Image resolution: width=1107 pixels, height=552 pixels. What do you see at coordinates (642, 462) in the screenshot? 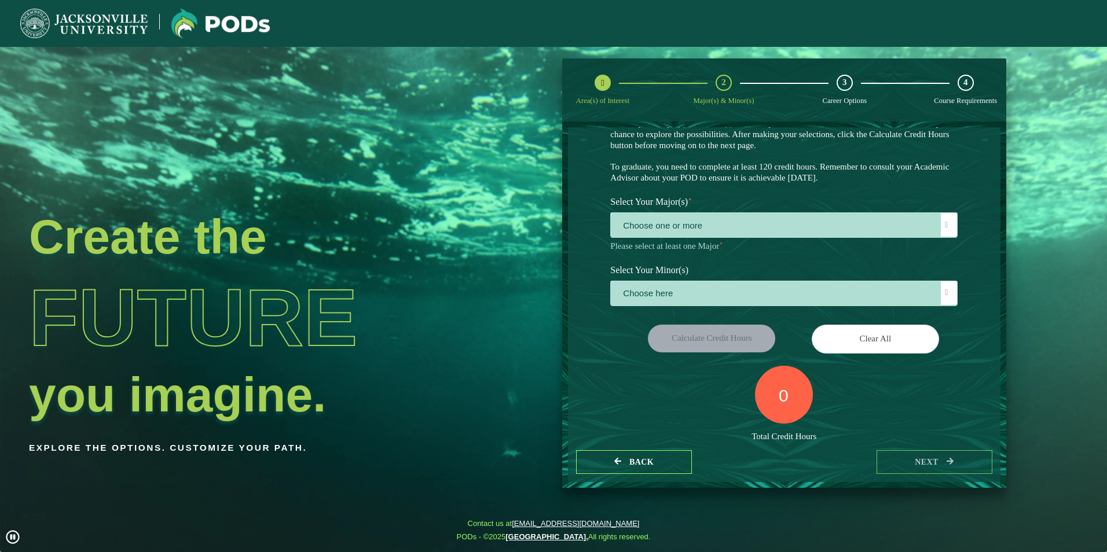
I see `span: Back` at bounding box center [642, 462].